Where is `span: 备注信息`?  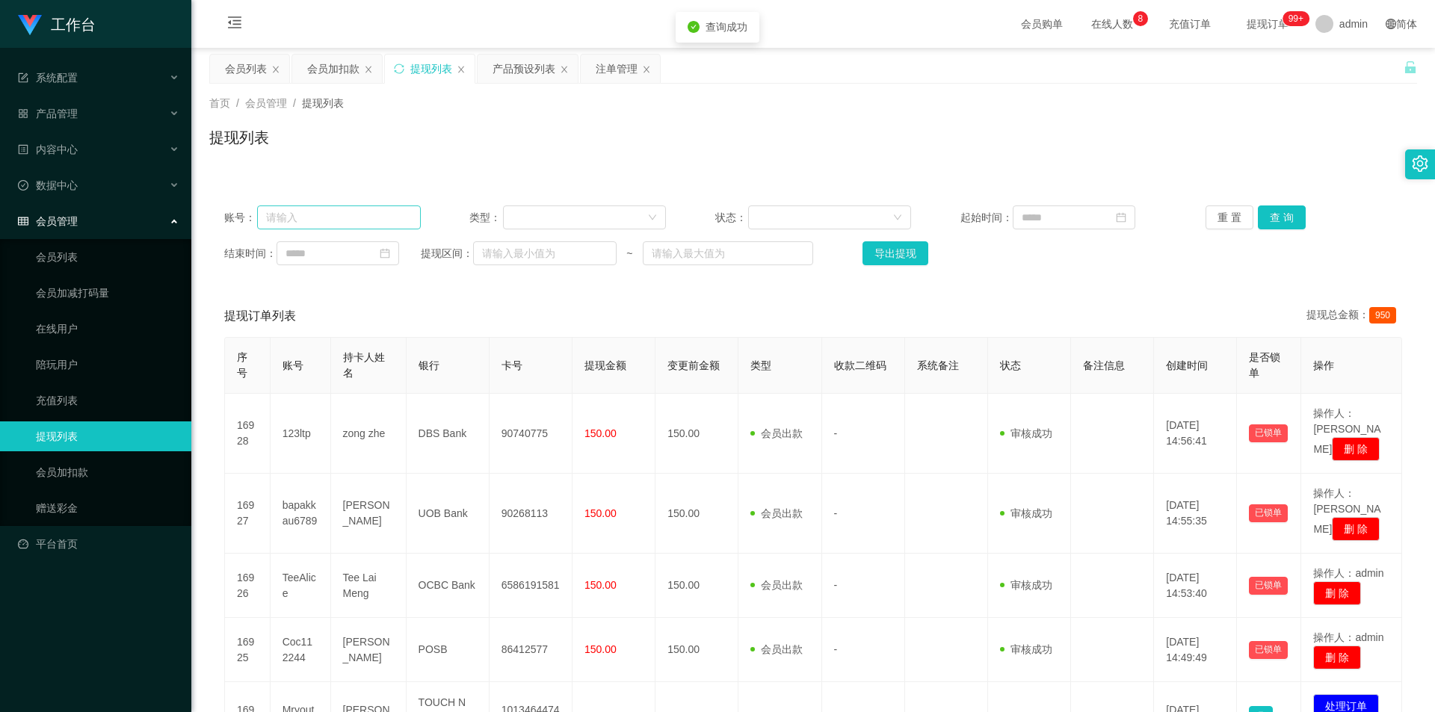 span: 备注信息 is located at coordinates (1104, 365).